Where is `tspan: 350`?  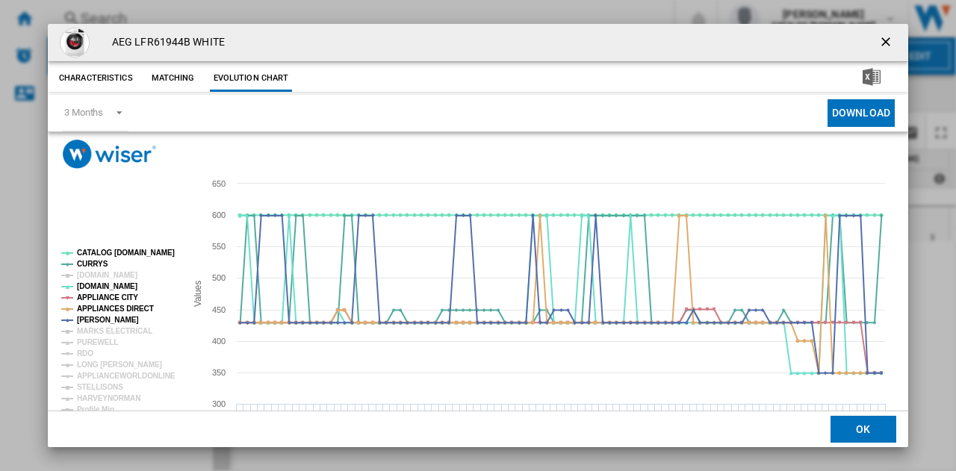 tspan: 350 is located at coordinates (219, 373).